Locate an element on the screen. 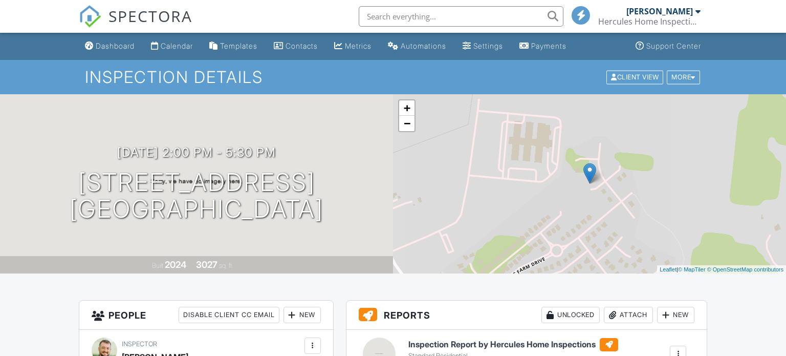 This screenshot has width=786, height=356. div: Unlocked is located at coordinates (571, 315).